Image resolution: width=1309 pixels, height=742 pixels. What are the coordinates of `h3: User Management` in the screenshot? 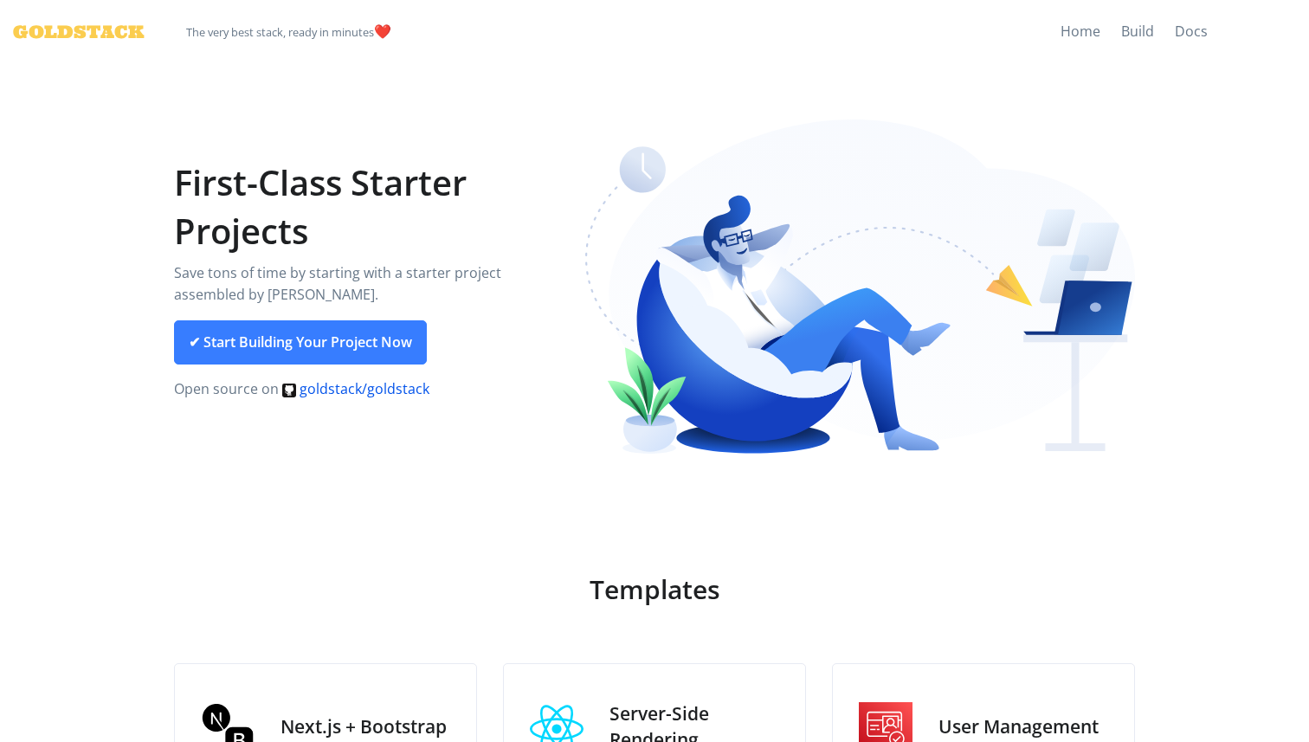 It's located at (1022, 726).